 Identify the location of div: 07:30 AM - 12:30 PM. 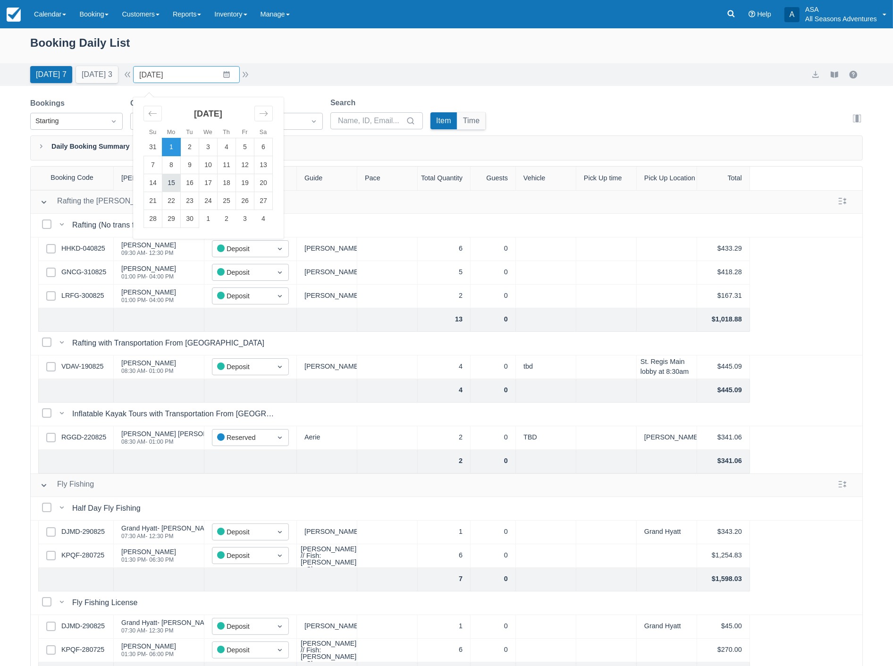
(168, 630).